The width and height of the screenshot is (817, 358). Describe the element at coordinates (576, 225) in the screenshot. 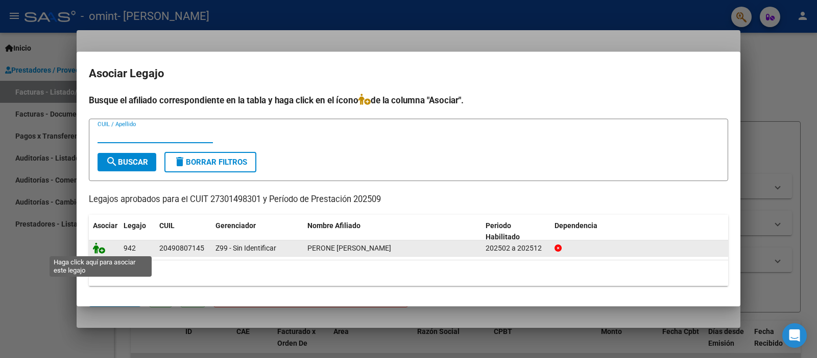

I see `span: Dependencia` at that location.